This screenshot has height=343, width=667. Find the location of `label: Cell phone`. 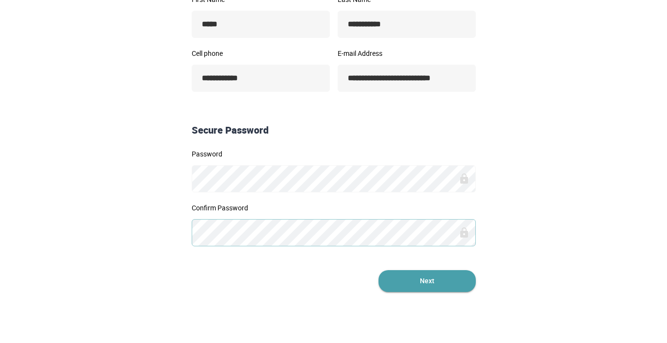

label: Cell phone is located at coordinates (261, 54).